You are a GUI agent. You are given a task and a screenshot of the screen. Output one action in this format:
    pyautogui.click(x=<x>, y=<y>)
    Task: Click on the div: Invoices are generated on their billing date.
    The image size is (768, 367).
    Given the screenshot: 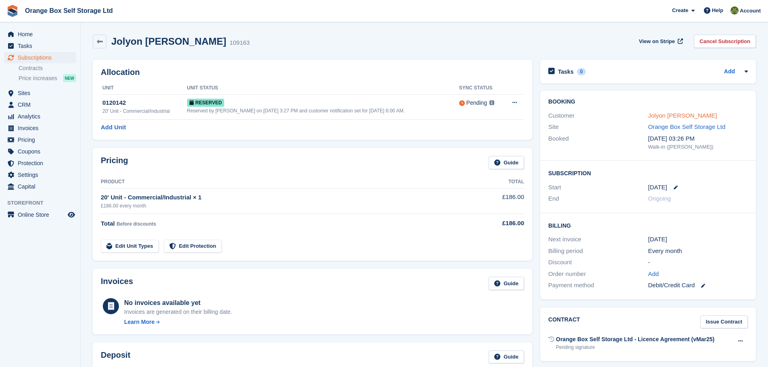 What is the action you would take?
    pyautogui.click(x=178, y=312)
    